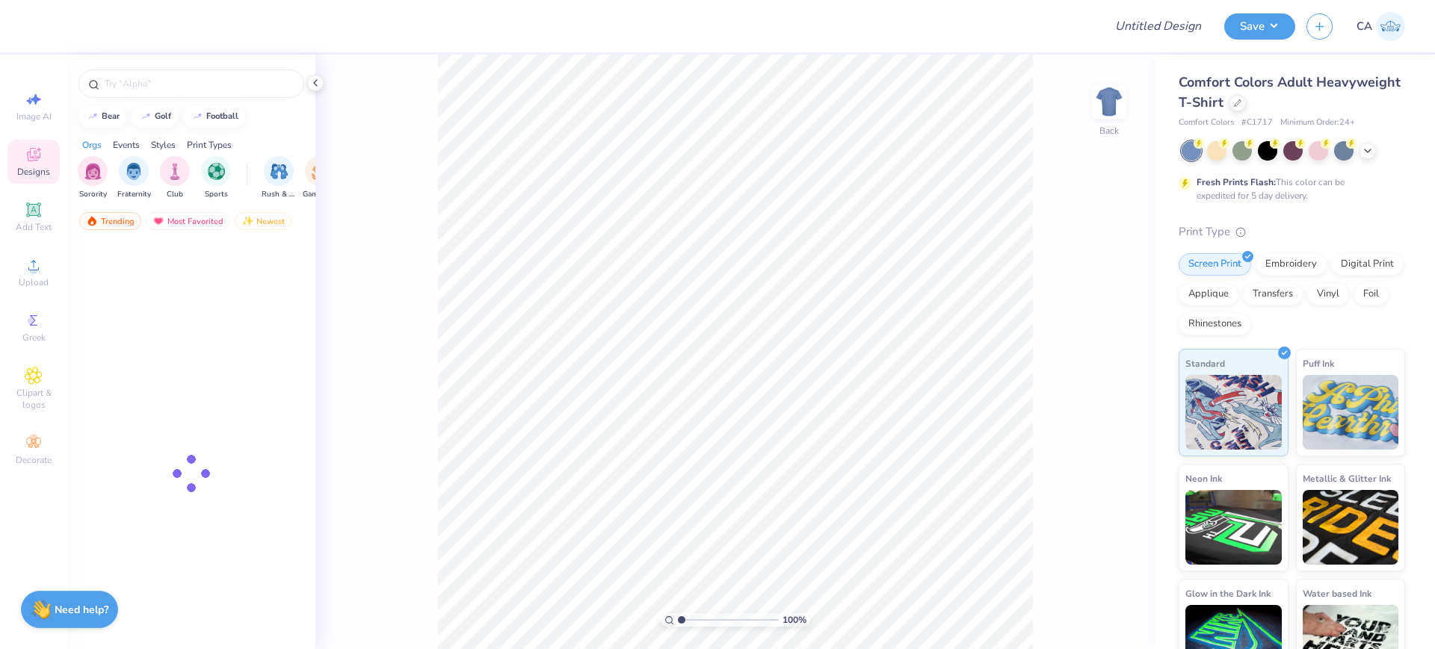 This screenshot has height=649, width=1435. I want to click on div: Orgs, so click(92, 145).